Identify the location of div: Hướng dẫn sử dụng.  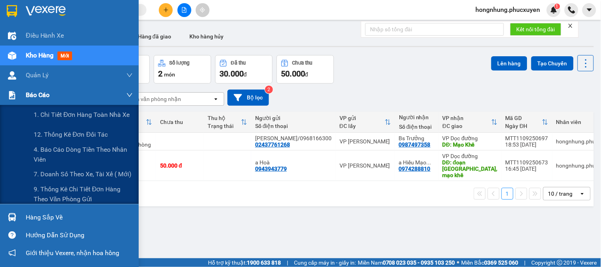
(79, 235).